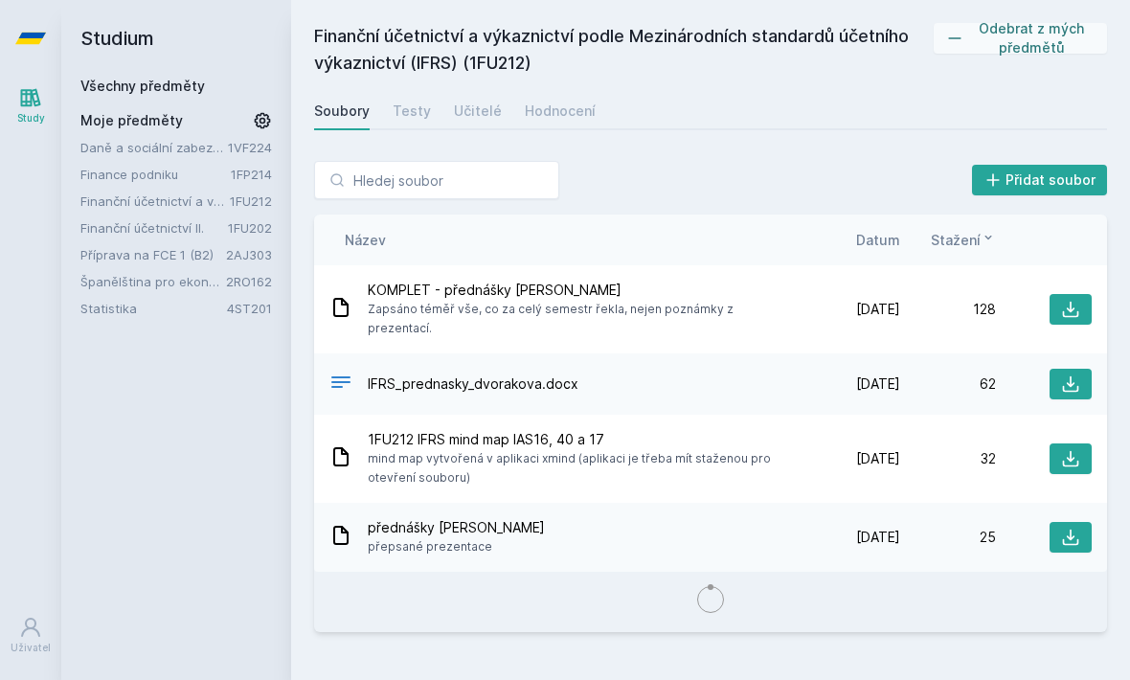  I want to click on div: DOCX, so click(341, 384).